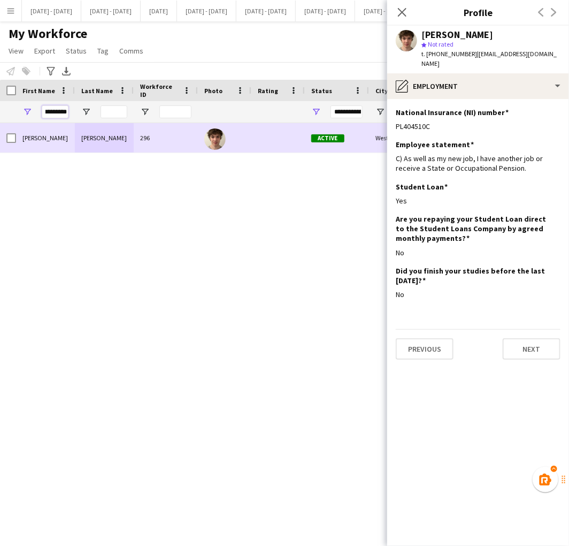  I want to click on input: Last Name Filter Input, so click(114, 112).